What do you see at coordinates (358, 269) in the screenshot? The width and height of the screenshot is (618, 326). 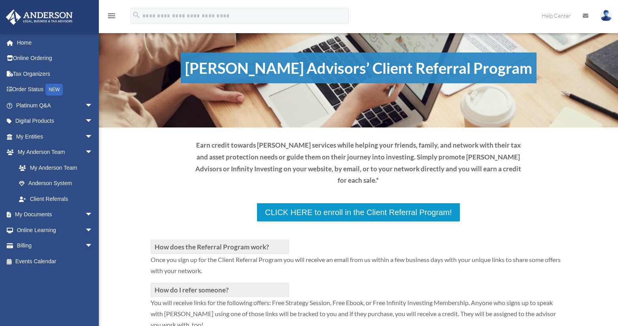 I see `p: Once you sign up for the Client Referral Program you will receive an email from us within a few b...` at bounding box center [358, 269].